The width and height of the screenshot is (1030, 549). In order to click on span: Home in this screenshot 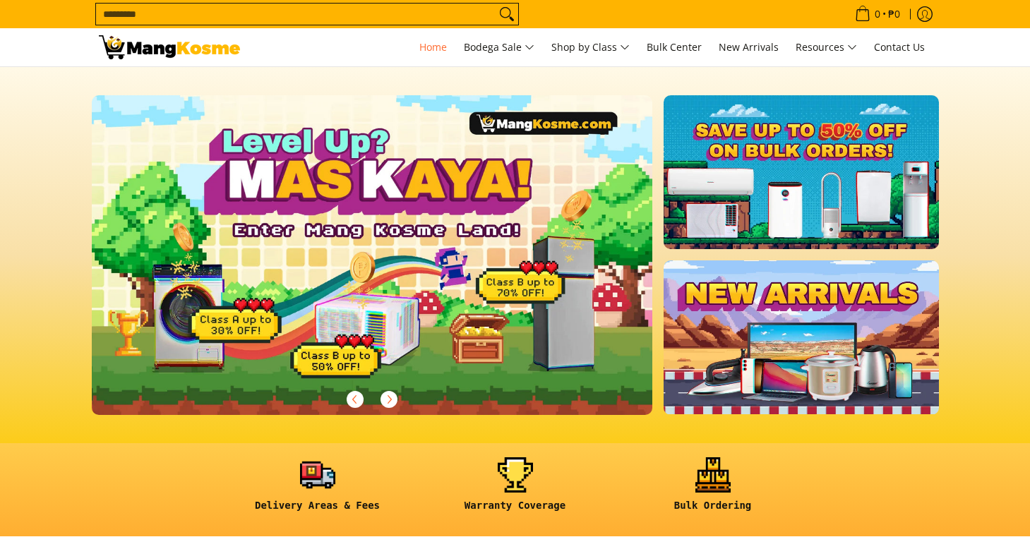, I will do `click(433, 47)`.